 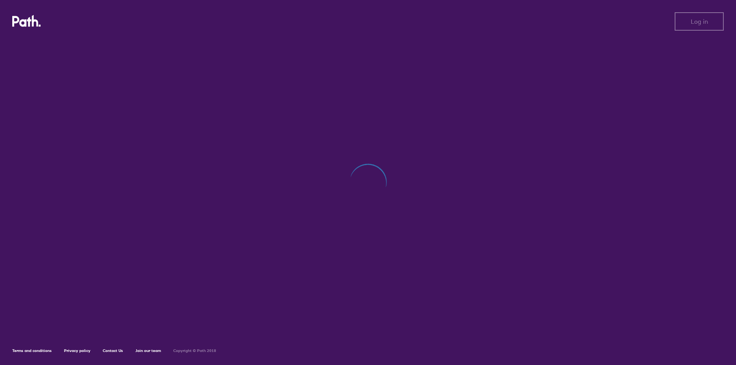 What do you see at coordinates (32, 351) in the screenshot?
I see `a: Terms and conditions` at bounding box center [32, 351].